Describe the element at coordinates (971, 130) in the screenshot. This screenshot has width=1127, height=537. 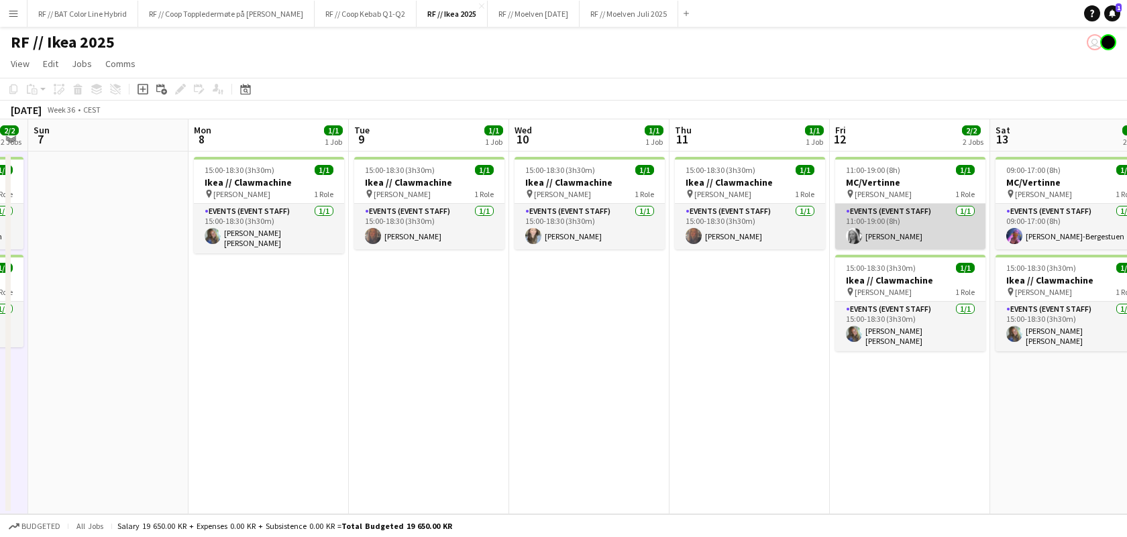
I see `span: 2/2` at that location.